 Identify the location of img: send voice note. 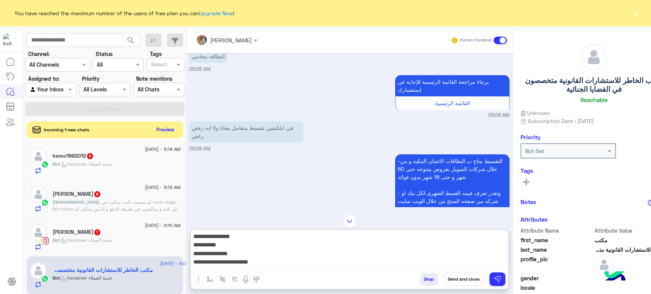
(246, 280).